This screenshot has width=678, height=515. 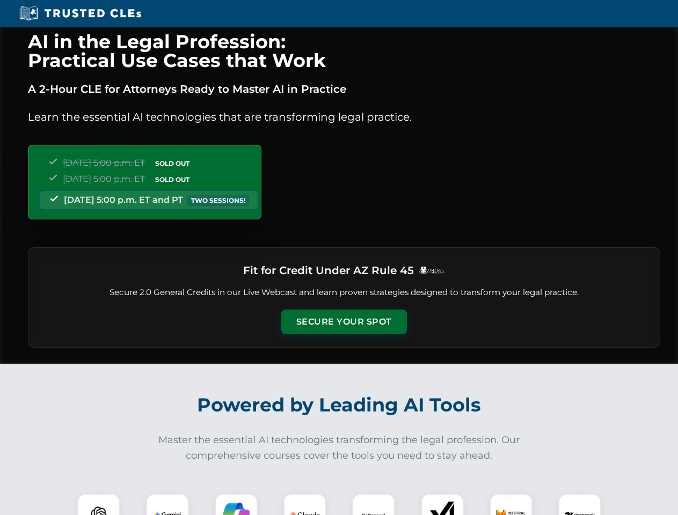 I want to click on h3: Fit for Credit Under AZ Rule 45, so click(x=329, y=271).